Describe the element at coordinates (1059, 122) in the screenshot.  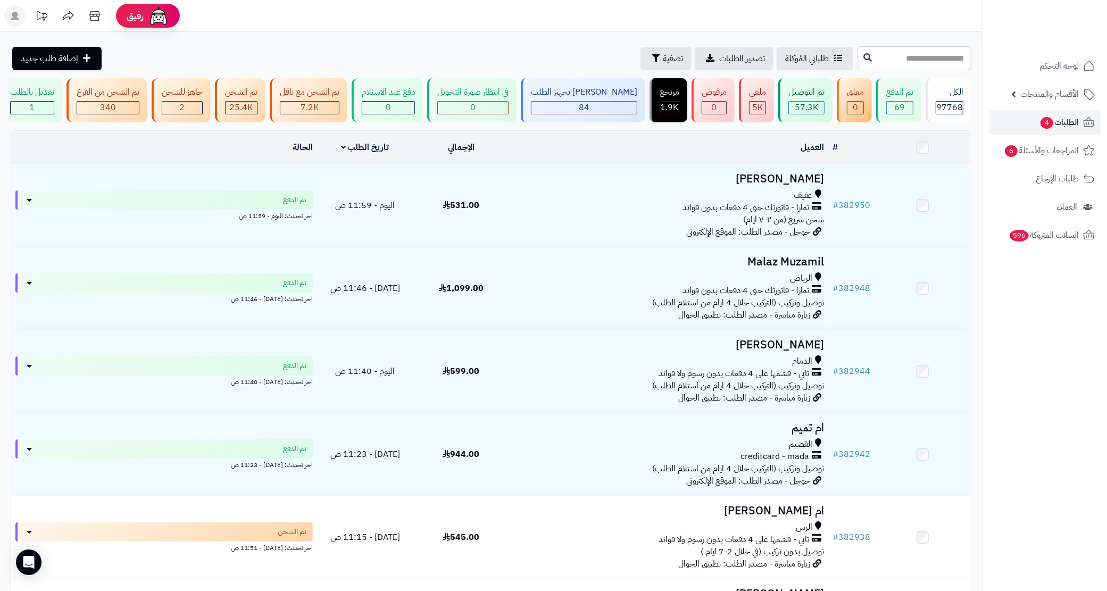
I see `span: الطلبات` at that location.